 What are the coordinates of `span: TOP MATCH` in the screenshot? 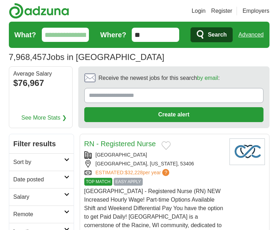 It's located at (98, 181).